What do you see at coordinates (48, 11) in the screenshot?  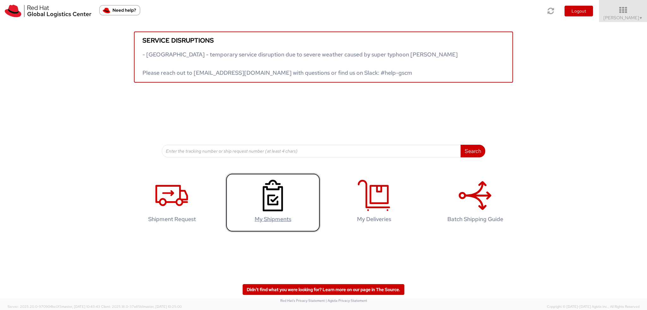 I see `img: rh-logistics-00dfa346123c4ec078e1.svg` at bounding box center [48, 11].